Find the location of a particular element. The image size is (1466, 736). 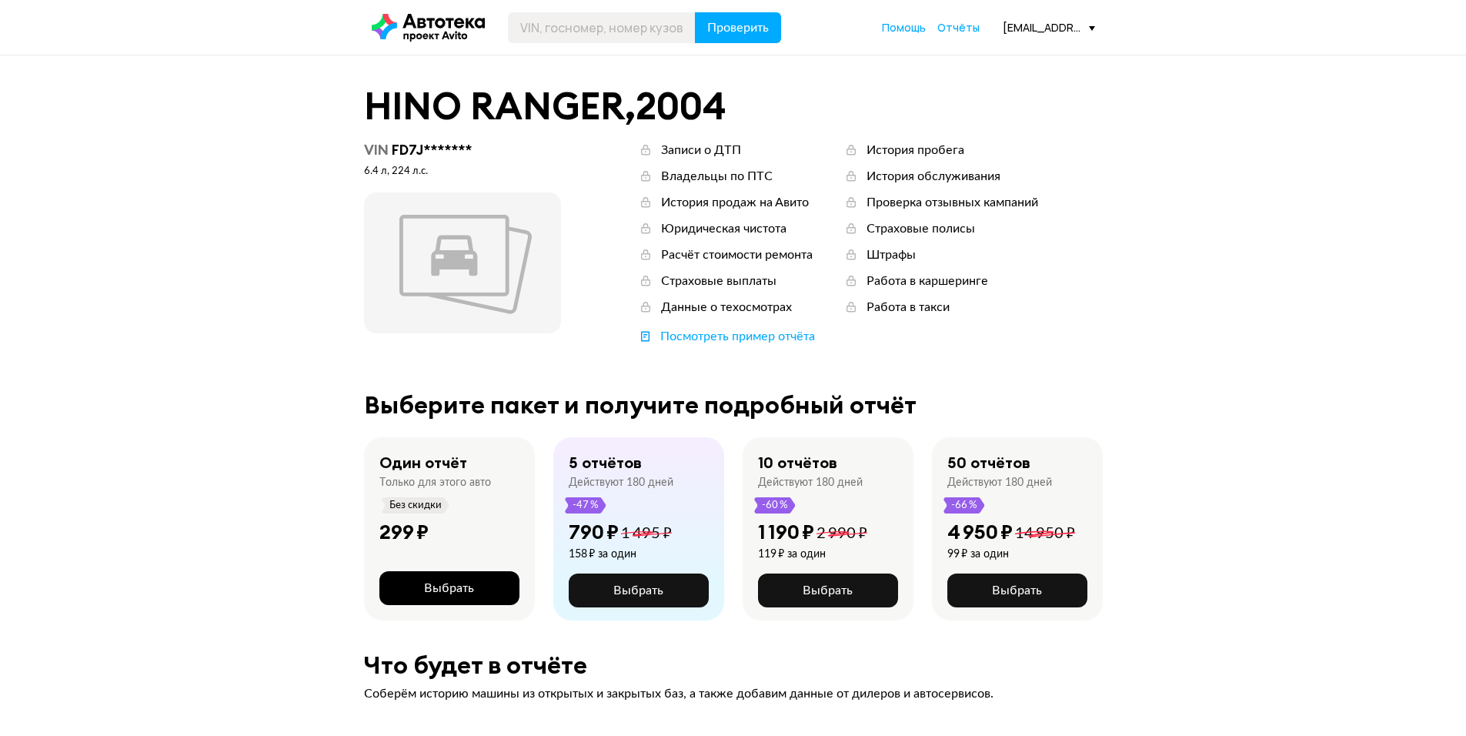

div: 119 ₽ за один is located at coordinates (813, 554).